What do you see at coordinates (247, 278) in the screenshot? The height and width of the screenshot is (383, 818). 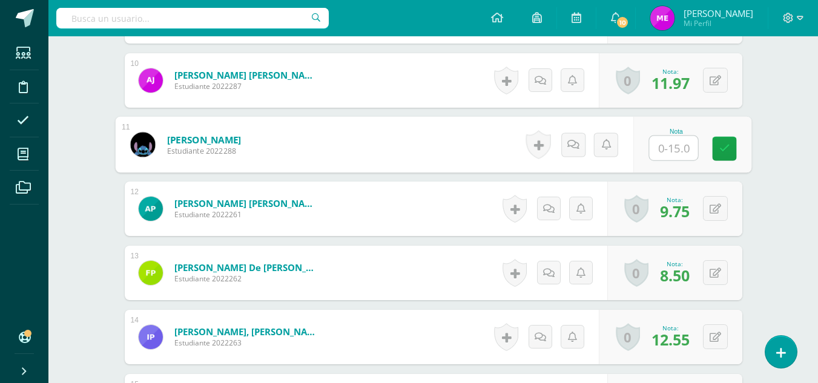 I see `span: Estudiante 2022262` at bounding box center [247, 278].